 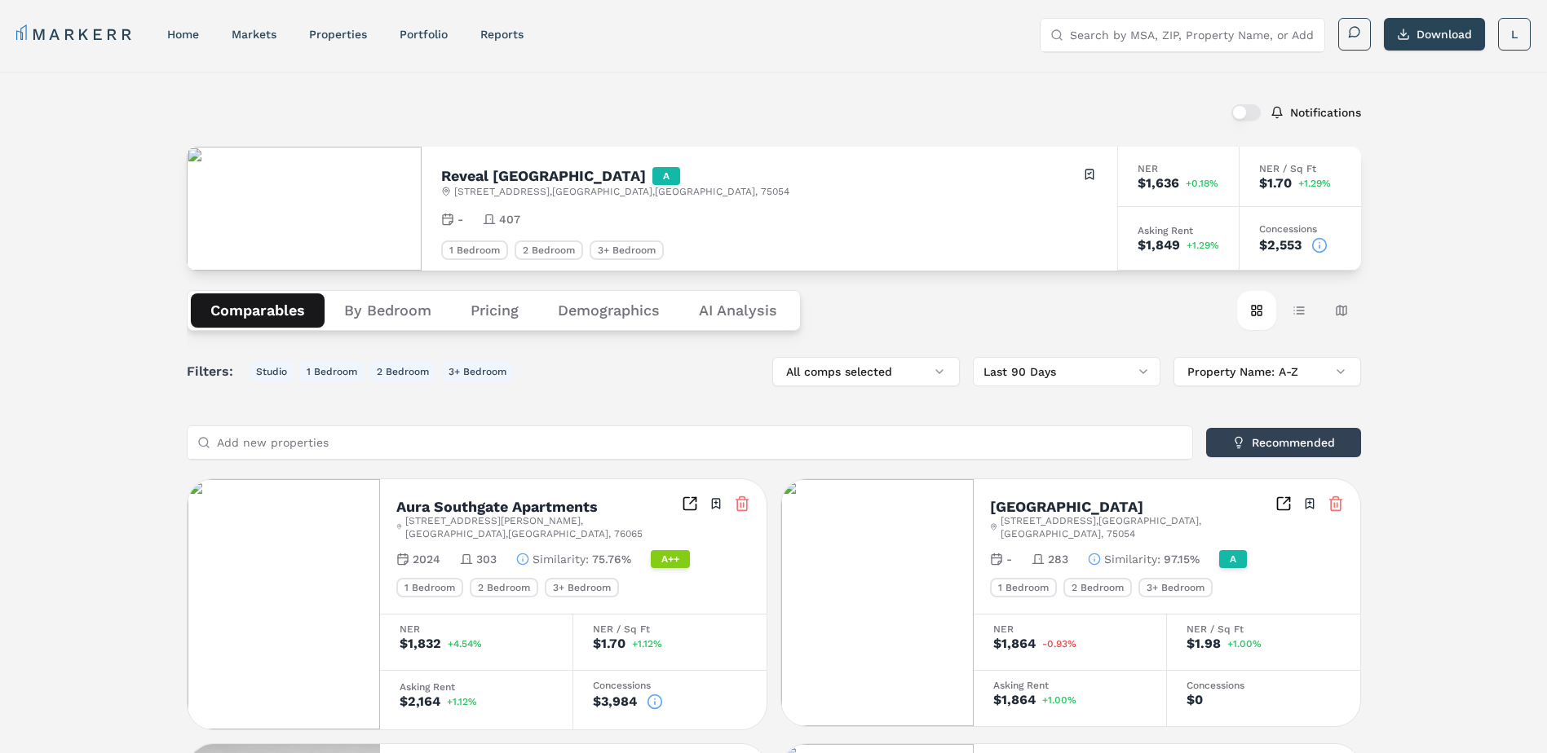 What do you see at coordinates (1514, 34) in the screenshot?
I see `span: L` at bounding box center [1514, 34].